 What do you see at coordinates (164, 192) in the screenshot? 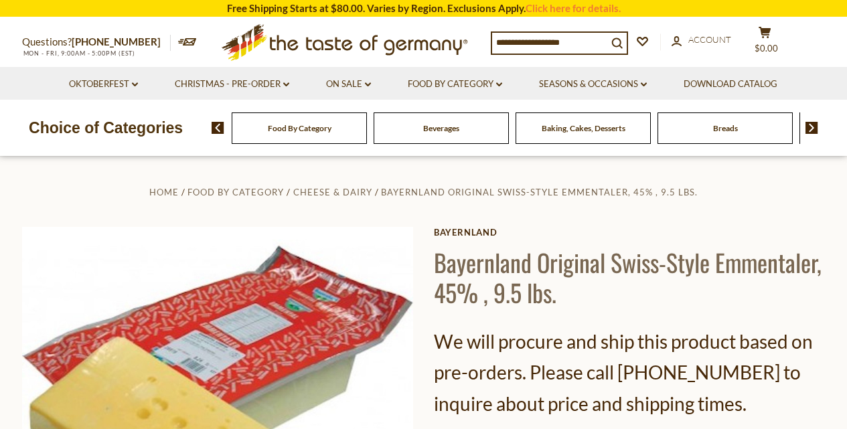
I see `span: Home` at bounding box center [164, 192].